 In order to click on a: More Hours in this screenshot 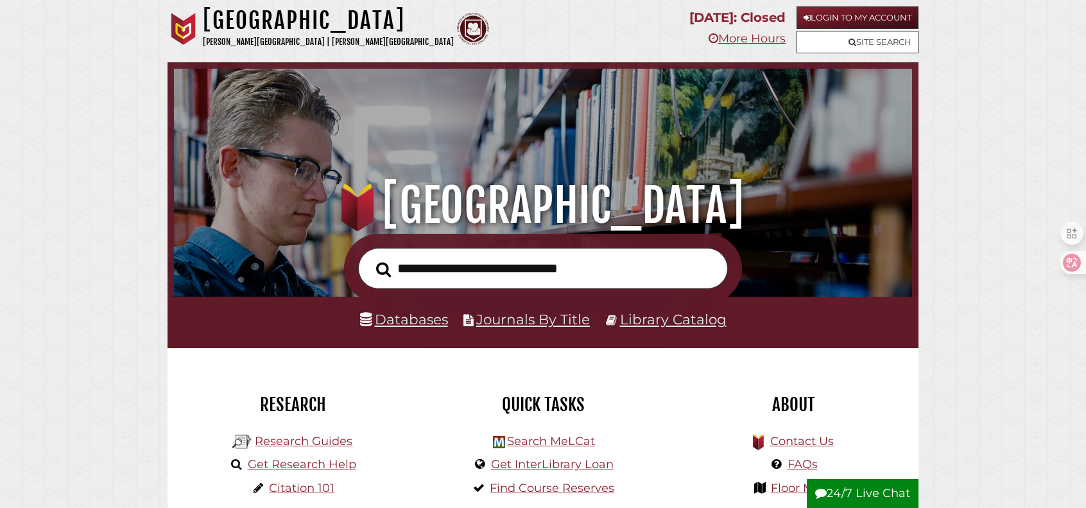, I will do `click(747, 39)`.